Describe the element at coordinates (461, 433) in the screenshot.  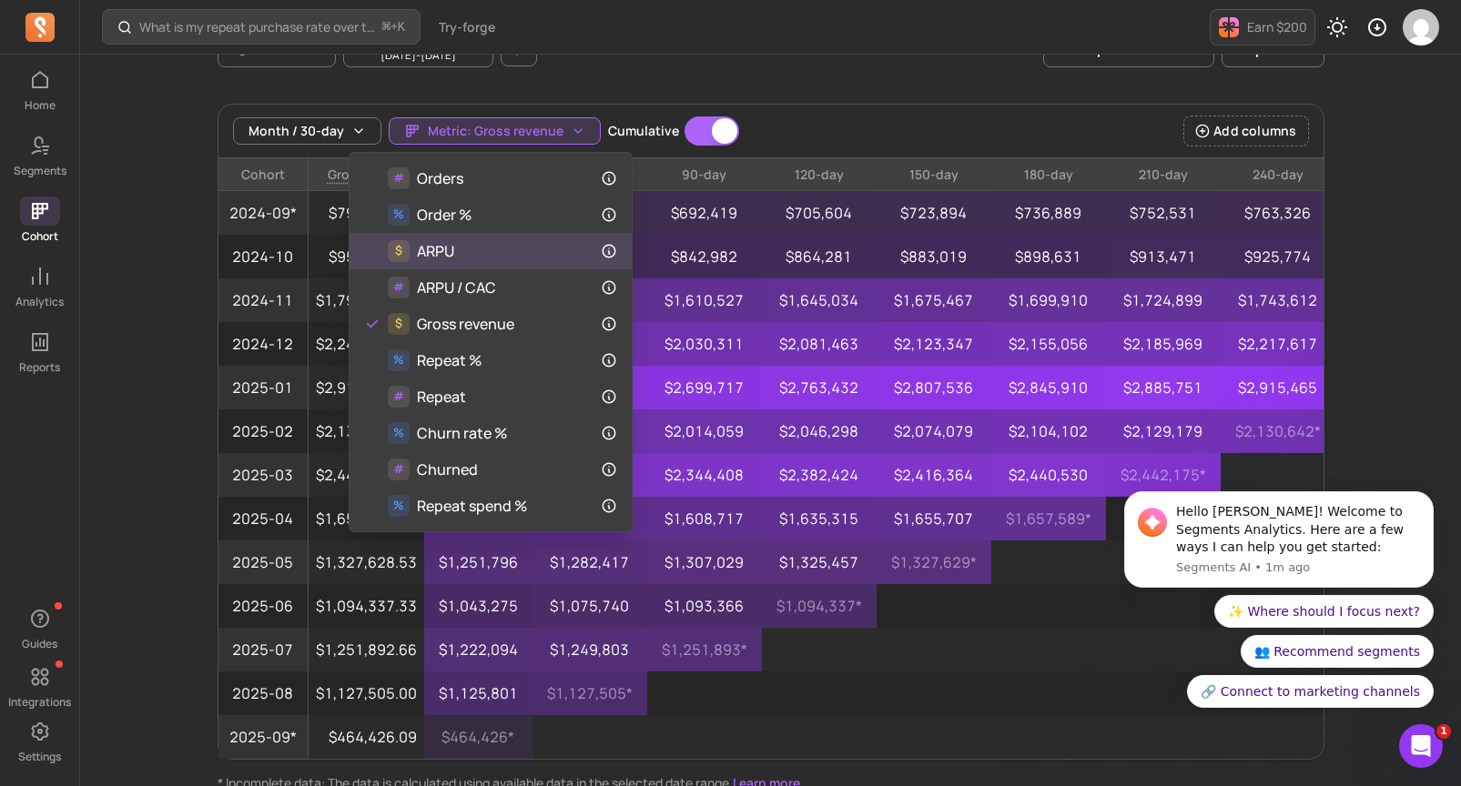
I see `span: Churn rate %` at that location.